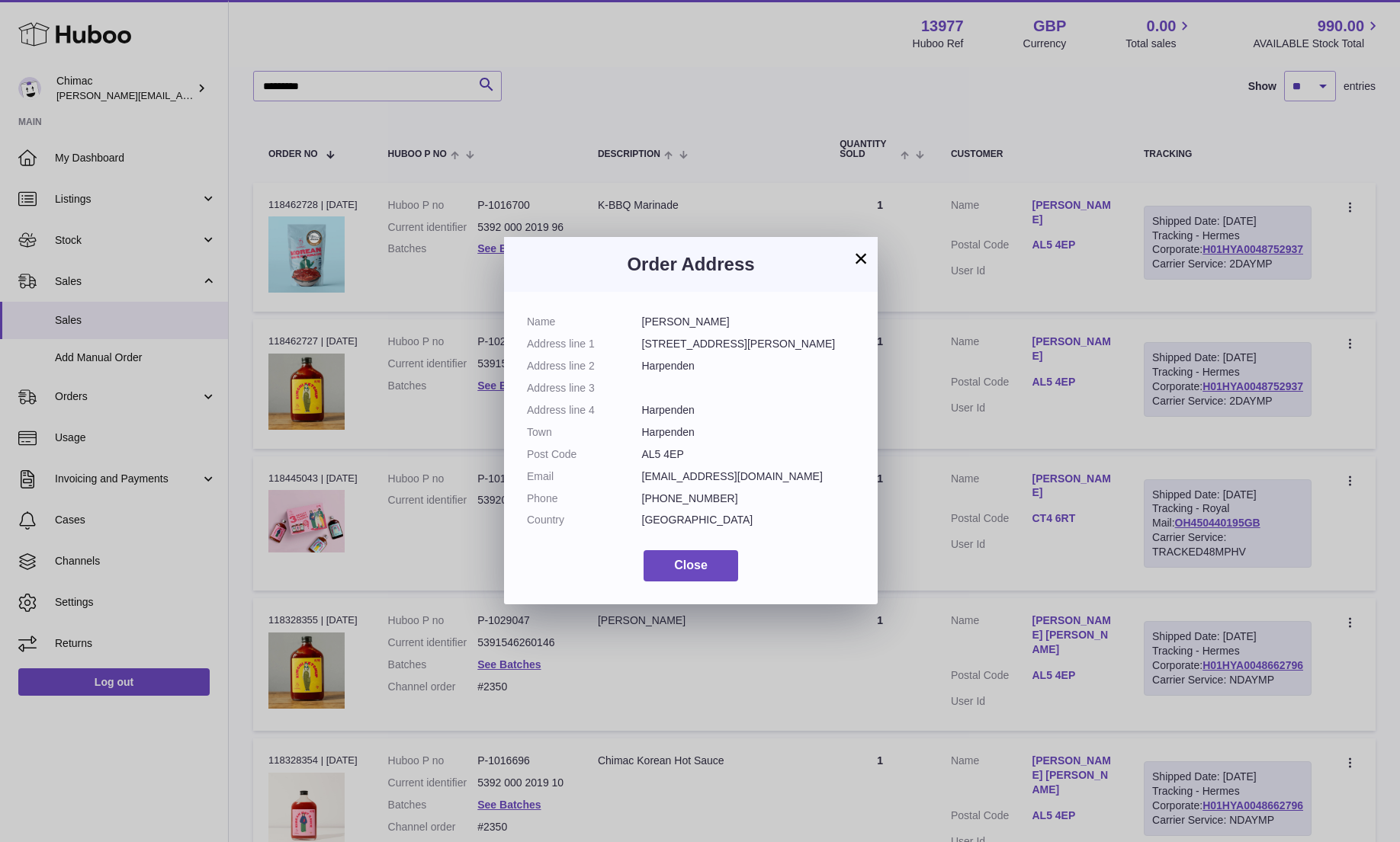  Describe the element at coordinates (585, 343) in the screenshot. I see `dt: Address line 1` at that location.